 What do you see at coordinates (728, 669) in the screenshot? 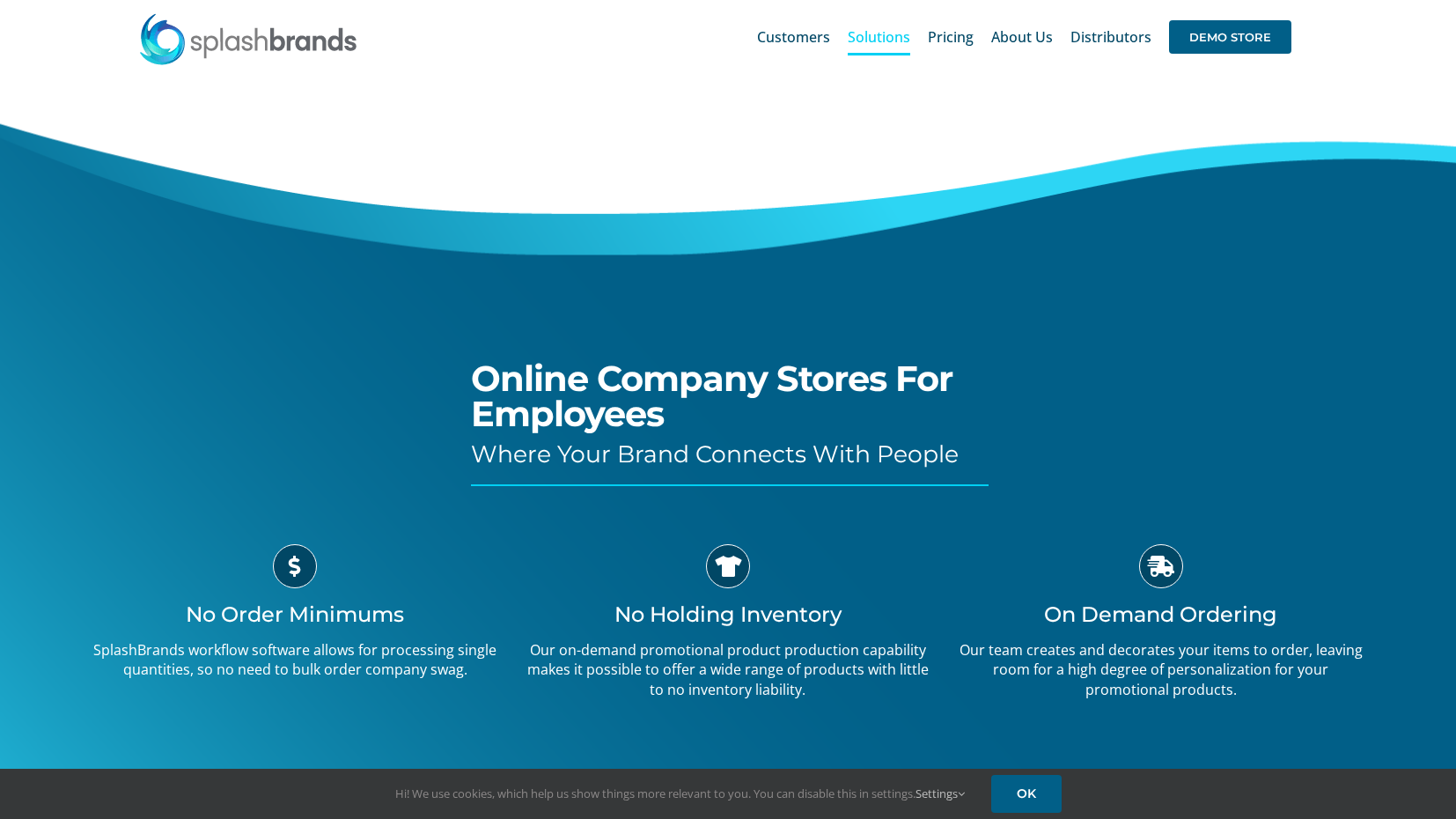
I see `p: Our on-demand promotional product production capability makes it possible to offer a wide range o...` at bounding box center [728, 669].